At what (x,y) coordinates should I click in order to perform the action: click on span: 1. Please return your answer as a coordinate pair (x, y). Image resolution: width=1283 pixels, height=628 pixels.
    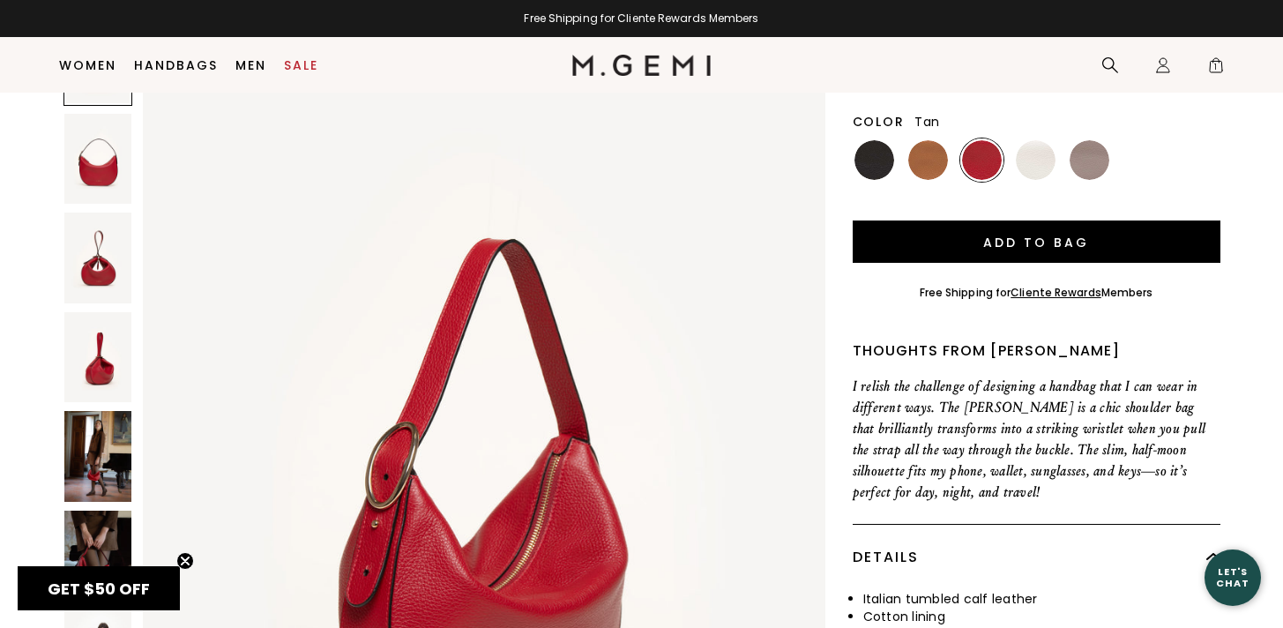
    Looking at the image, I should click on (1216, 69).